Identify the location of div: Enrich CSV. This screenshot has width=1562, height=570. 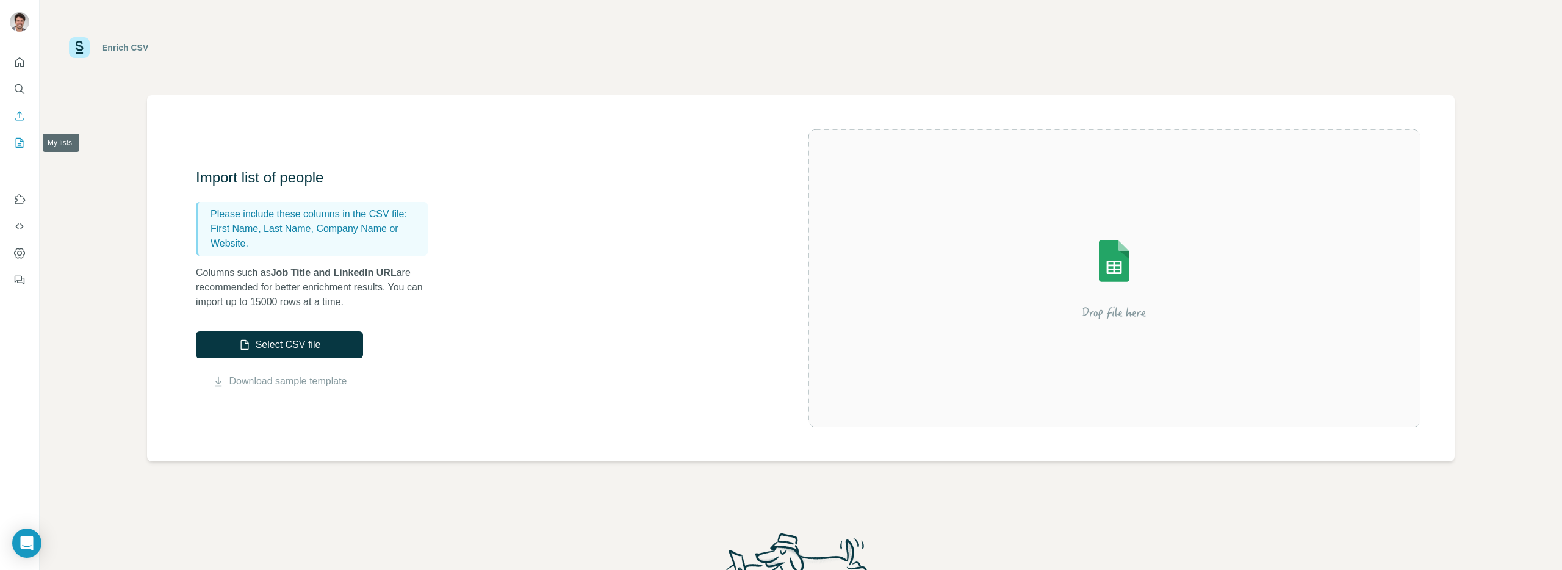
(125, 48).